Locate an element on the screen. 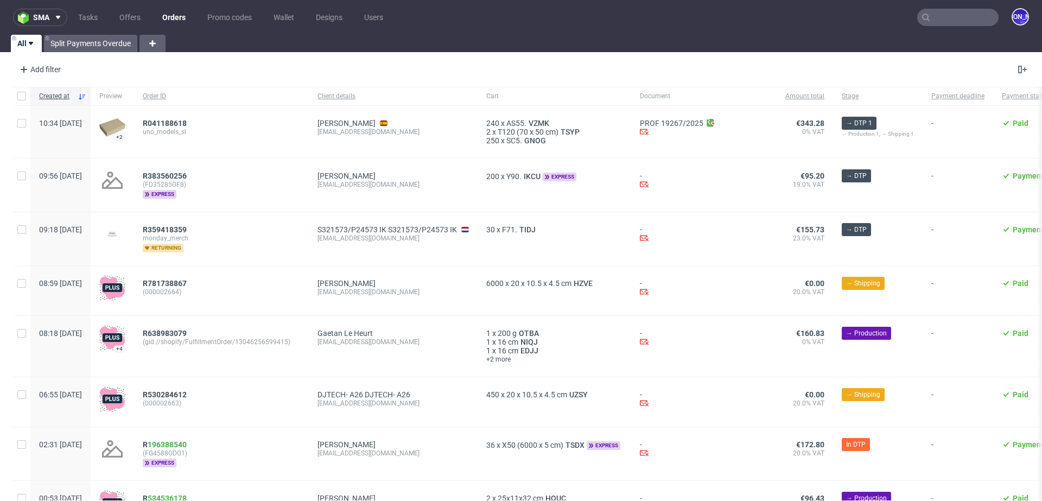  a: 196388540 is located at coordinates (167, 444).